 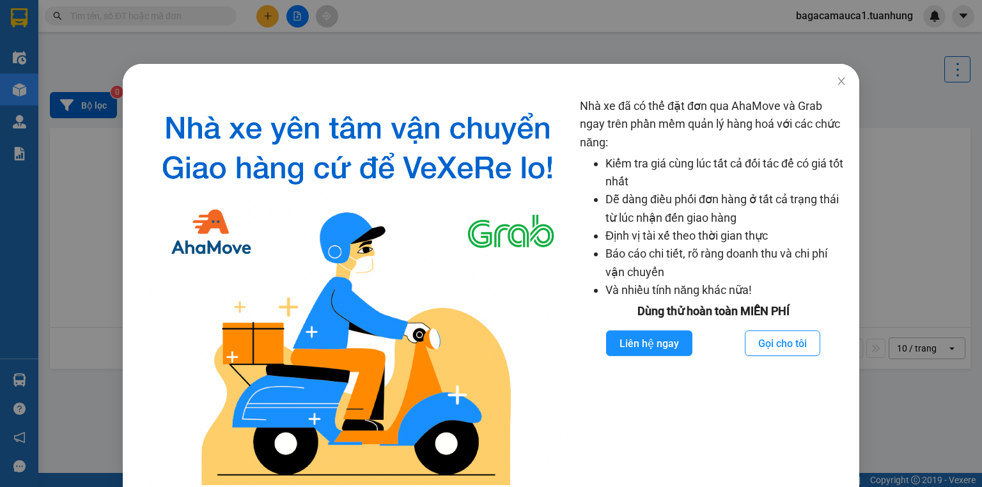 I want to click on li: Báo cáo chi tiết, rõ ràng doanh thu và chi phí vận chuyển, so click(x=725, y=263).